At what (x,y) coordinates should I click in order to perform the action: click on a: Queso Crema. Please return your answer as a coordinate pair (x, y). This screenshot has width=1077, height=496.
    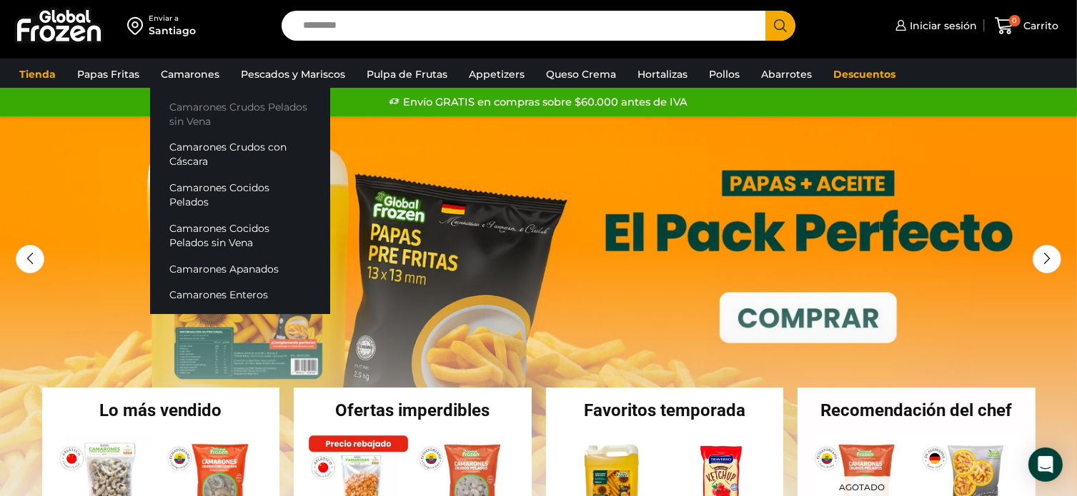
    Looking at the image, I should click on (581, 74).